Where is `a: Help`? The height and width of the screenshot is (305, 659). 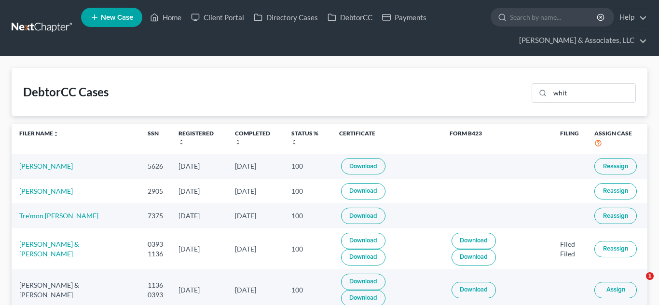
a: Help is located at coordinates (631, 17).